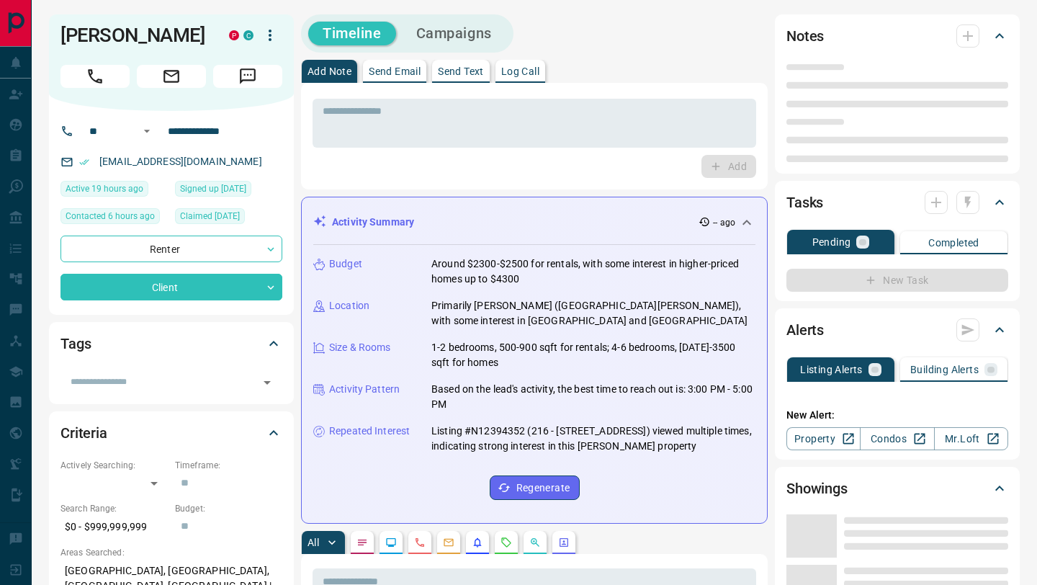 The height and width of the screenshot is (585, 1037). I want to click on p: Location, so click(349, 305).